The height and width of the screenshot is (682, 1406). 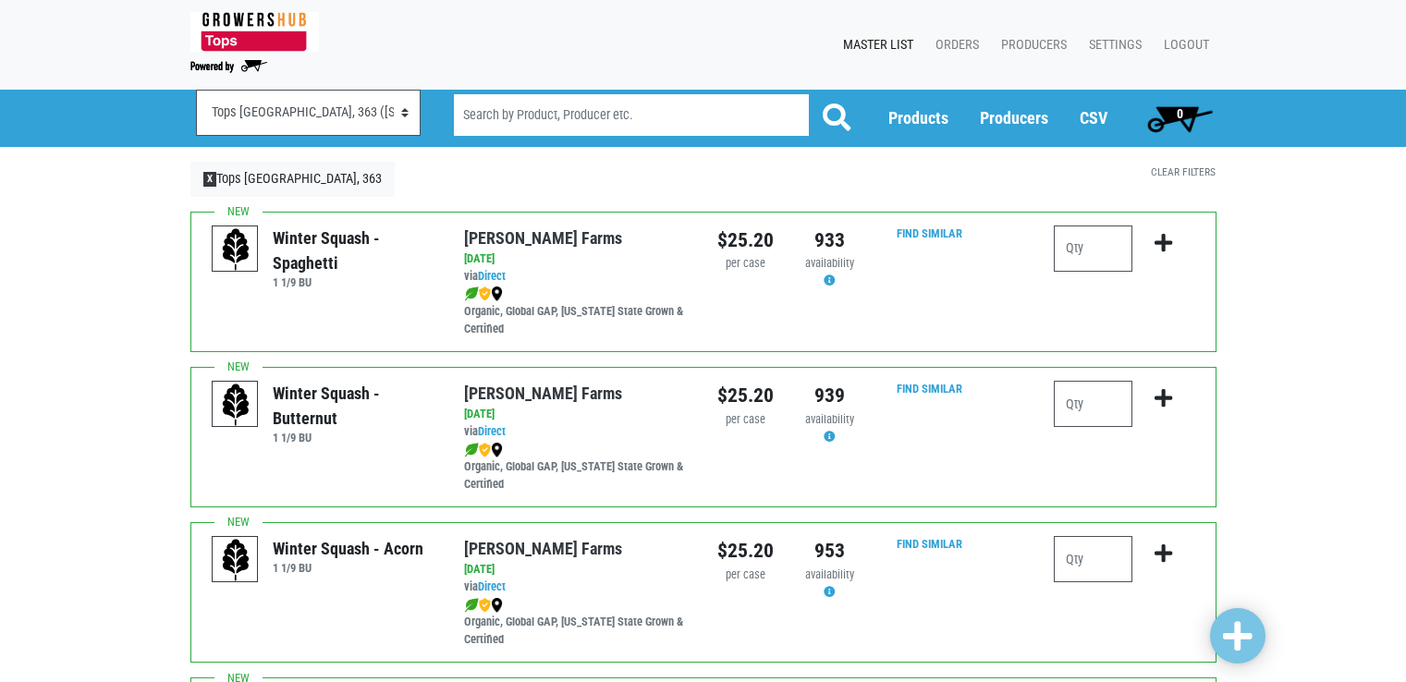 What do you see at coordinates (1179, 118) in the screenshot?
I see `a: 0` at bounding box center [1179, 118].